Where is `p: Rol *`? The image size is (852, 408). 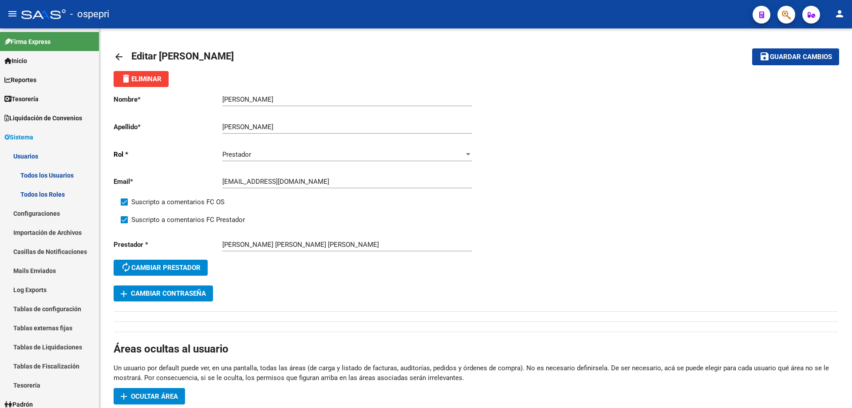 p: Rol * is located at coordinates (168, 154).